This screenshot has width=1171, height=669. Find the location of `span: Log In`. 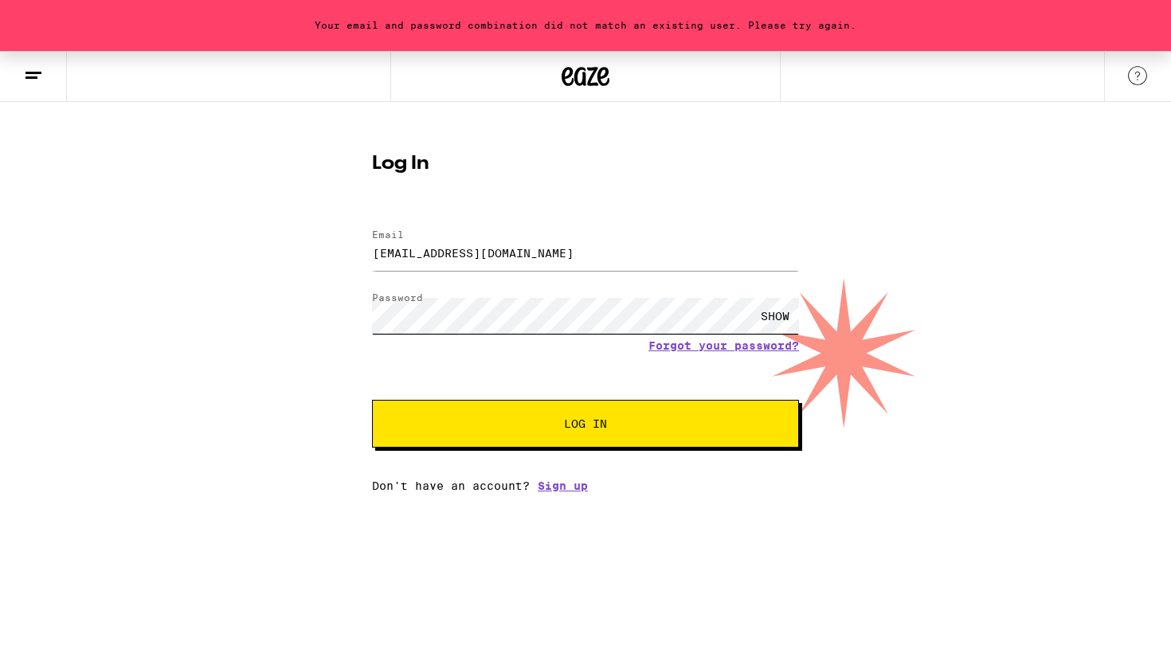

span: Log In is located at coordinates (585, 424).